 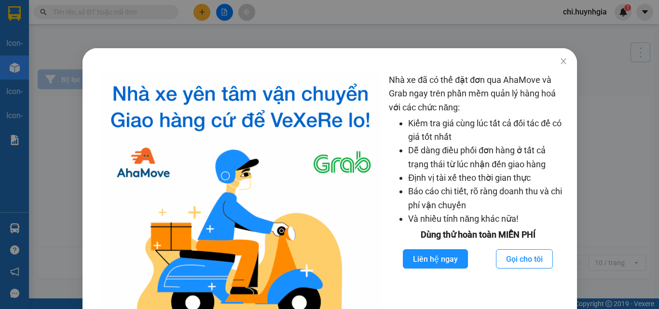 I want to click on li: Báo cáo chi tiết, rõ ràng doanh thu và chi phí vận chuyển, so click(x=487, y=198).